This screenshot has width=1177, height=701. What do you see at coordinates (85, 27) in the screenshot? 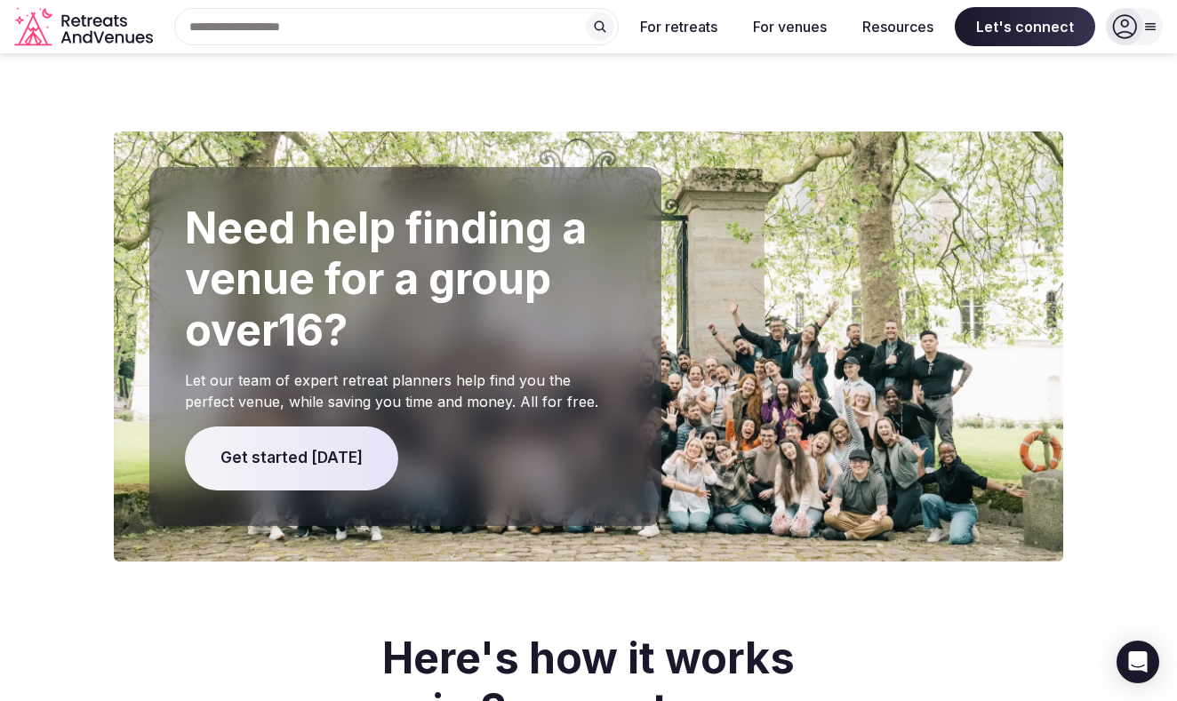
I see `svg: Retreats and Venues company logo` at bounding box center [85, 27].